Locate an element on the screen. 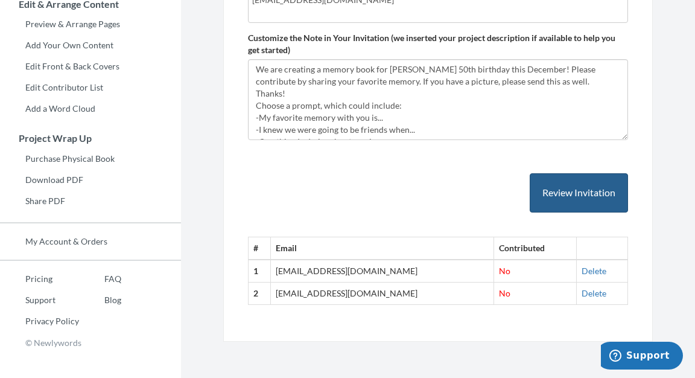  a: Blog is located at coordinates (100, 300).